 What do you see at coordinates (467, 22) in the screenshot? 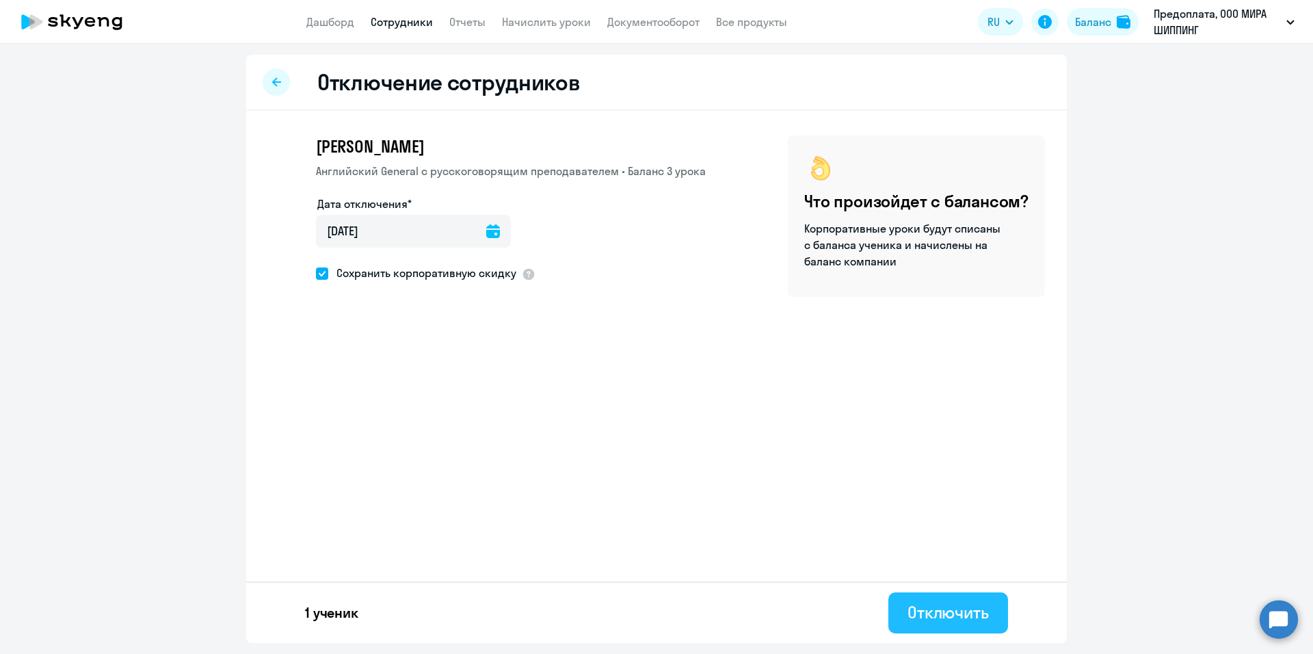
I see `a: Отчеты` at bounding box center [467, 22].